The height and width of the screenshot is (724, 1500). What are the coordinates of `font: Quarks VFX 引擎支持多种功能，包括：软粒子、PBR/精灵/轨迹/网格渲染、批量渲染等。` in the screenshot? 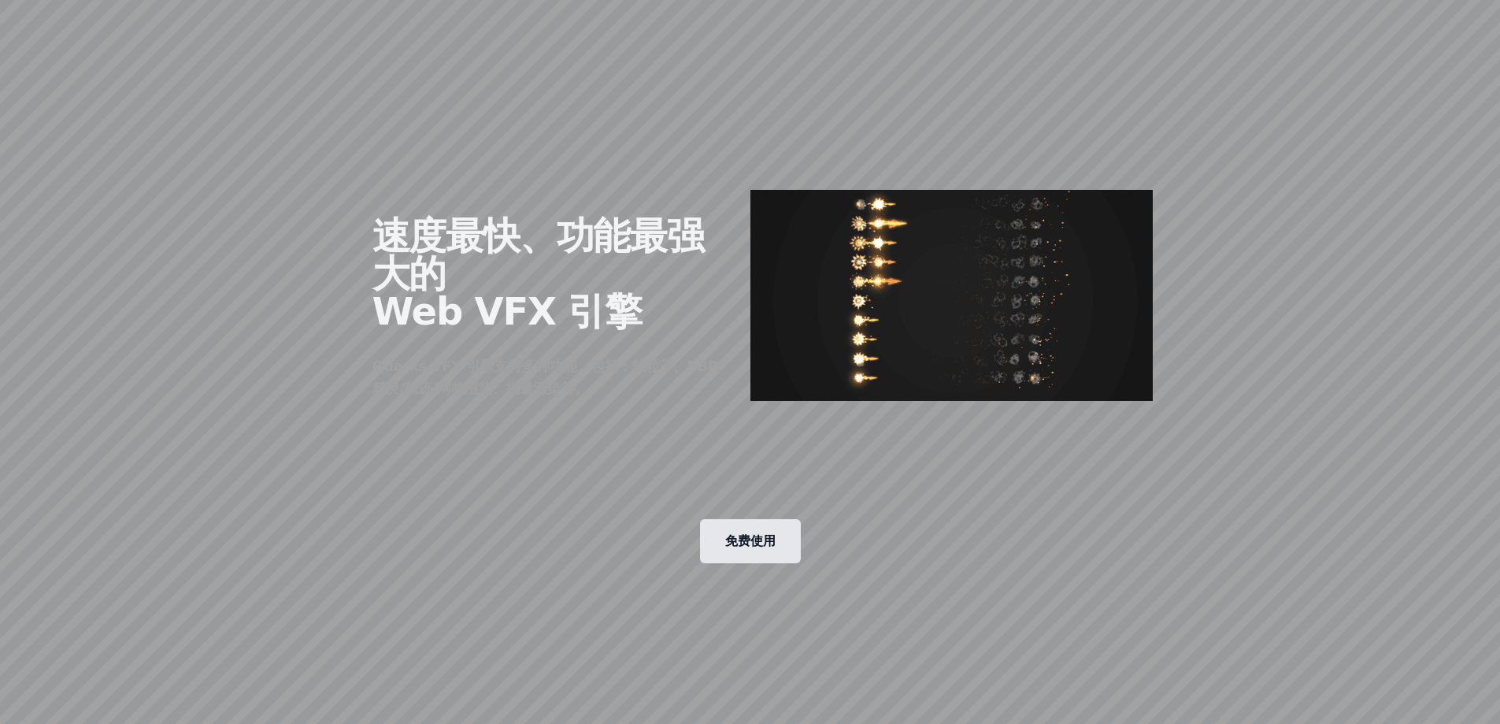 It's located at (548, 376).